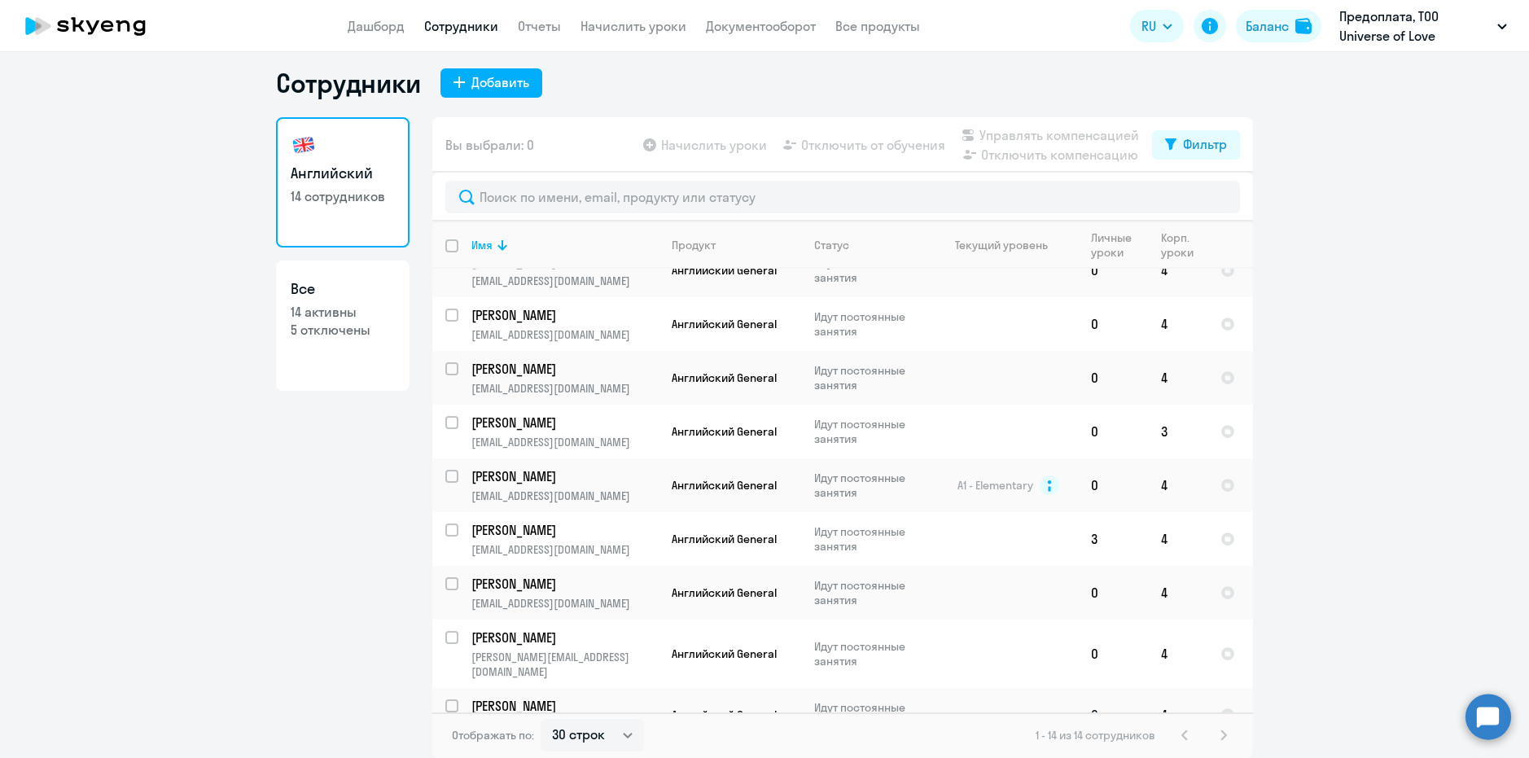 The height and width of the screenshot is (758, 1529). I want to click on button: Фильтр, so click(1196, 145).